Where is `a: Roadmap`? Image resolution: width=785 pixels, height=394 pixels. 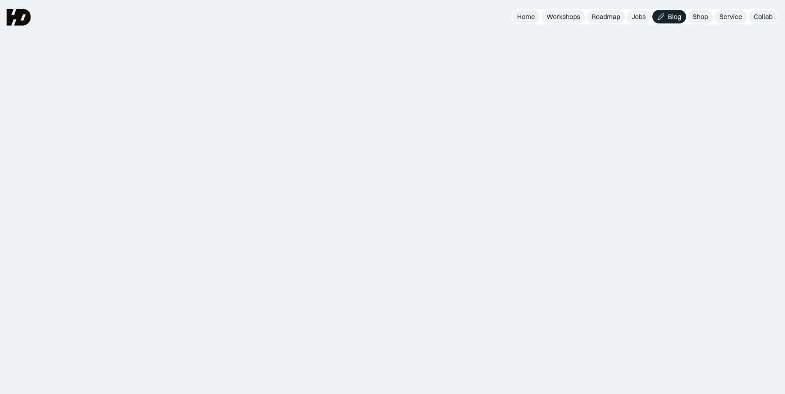
a: Roadmap is located at coordinates (606, 16).